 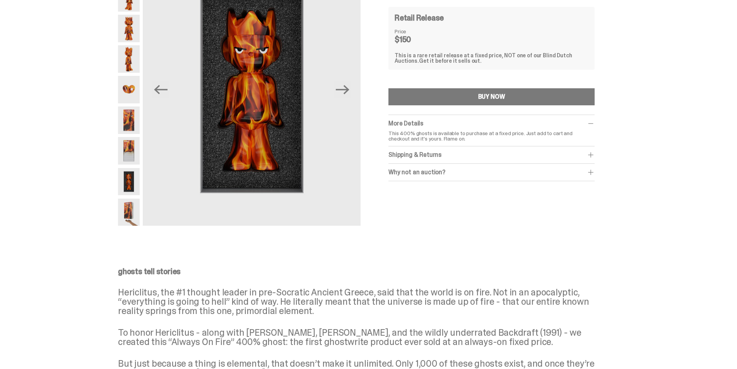 I want to click on h4: Retail Release, so click(x=419, y=18).